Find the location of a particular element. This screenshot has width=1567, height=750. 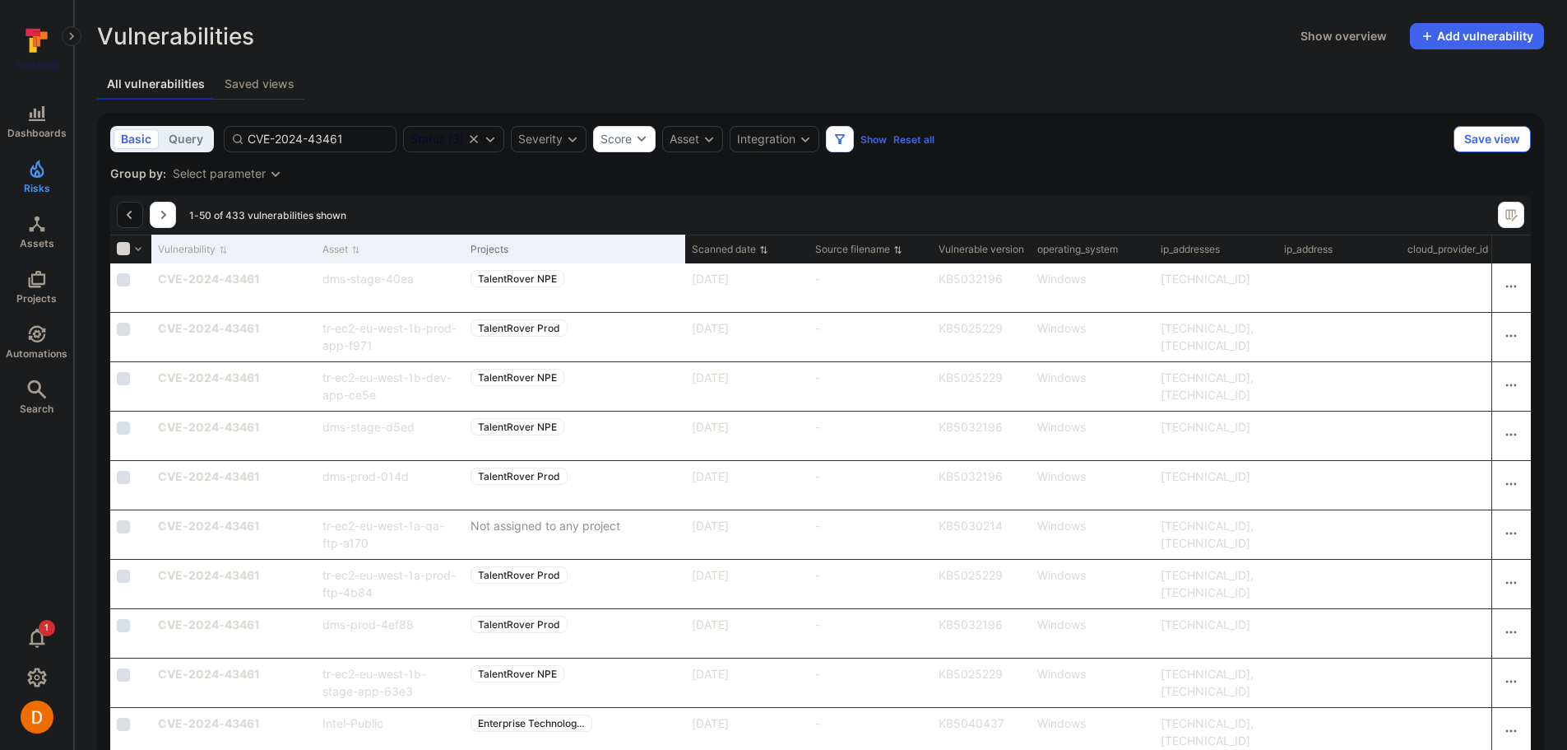

button: Sort by Asset is located at coordinates (341, 249).